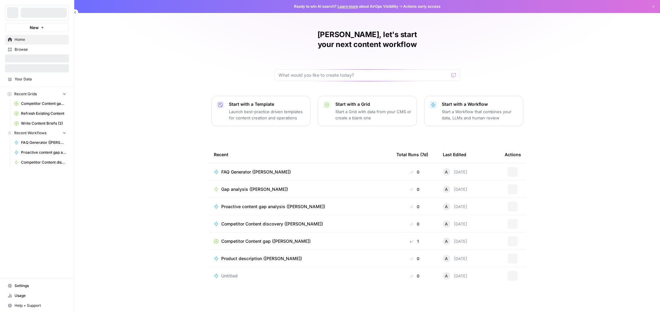  What do you see at coordinates (37, 94) in the screenshot?
I see `button: Recent Grids` at bounding box center [37, 94].